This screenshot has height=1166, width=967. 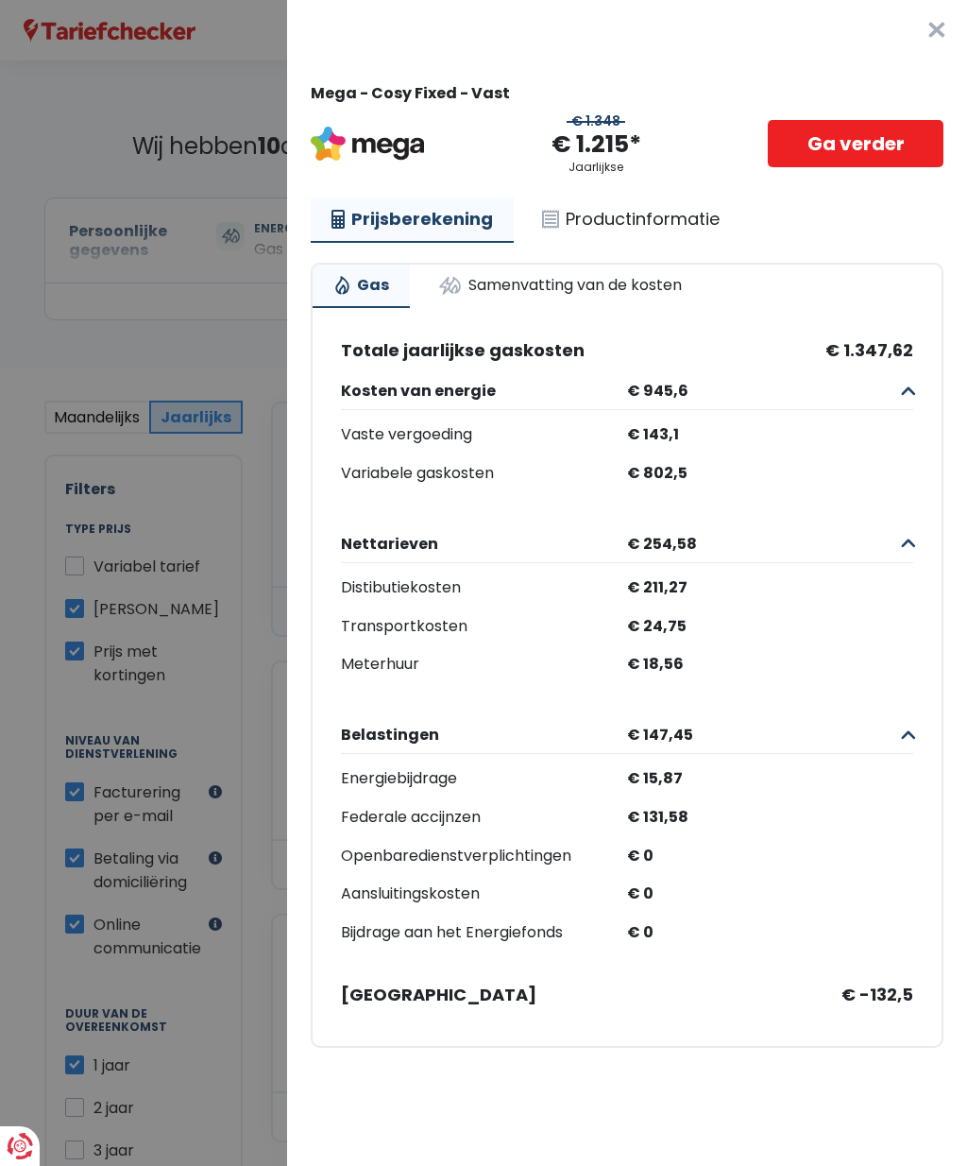 I want to click on div: Jaarlijkse, so click(x=596, y=167).